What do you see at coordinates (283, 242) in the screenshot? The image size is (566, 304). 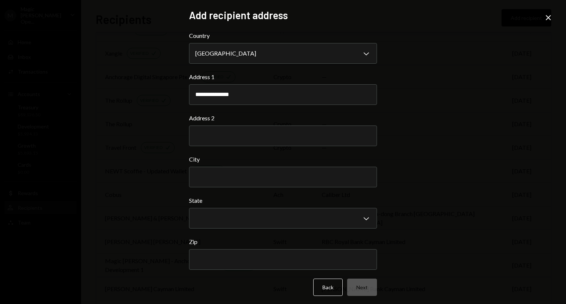 I see `label: Zip` at bounding box center [283, 242].